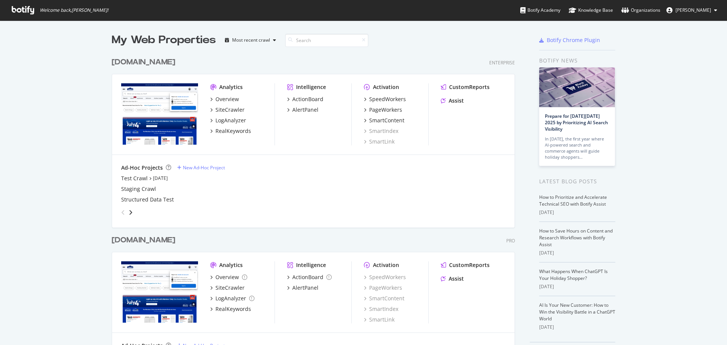 The image size is (727, 345). What do you see at coordinates (590, 10) in the screenshot?
I see `div: Knowledge Base` at bounding box center [590, 10].